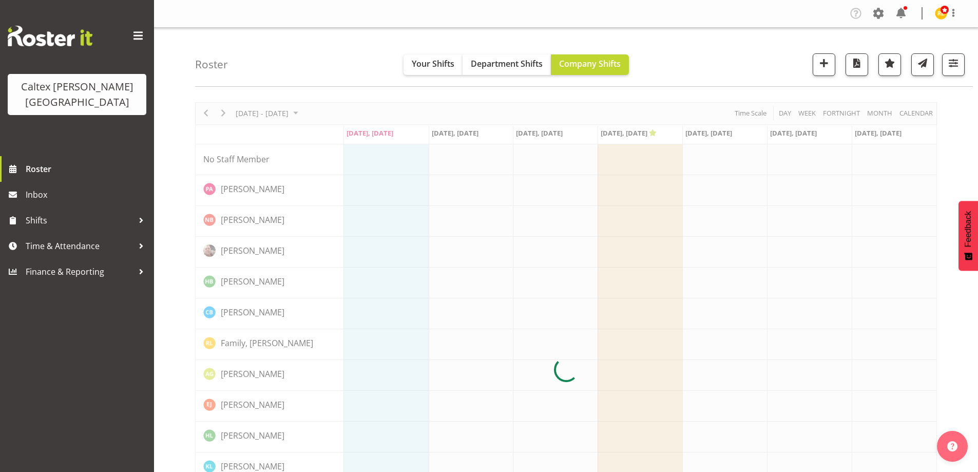 This screenshot has height=472, width=978. I want to click on button: Highlight an important date within the roster., so click(890, 65).